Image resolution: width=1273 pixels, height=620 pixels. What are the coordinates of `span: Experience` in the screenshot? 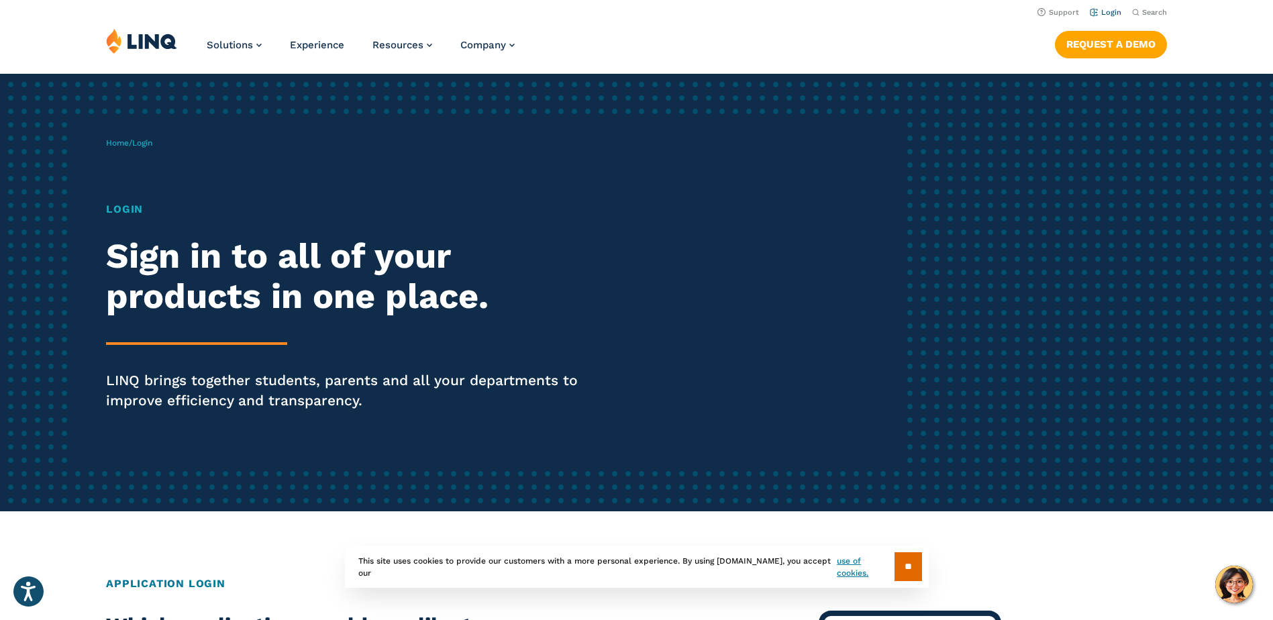 It's located at (317, 45).